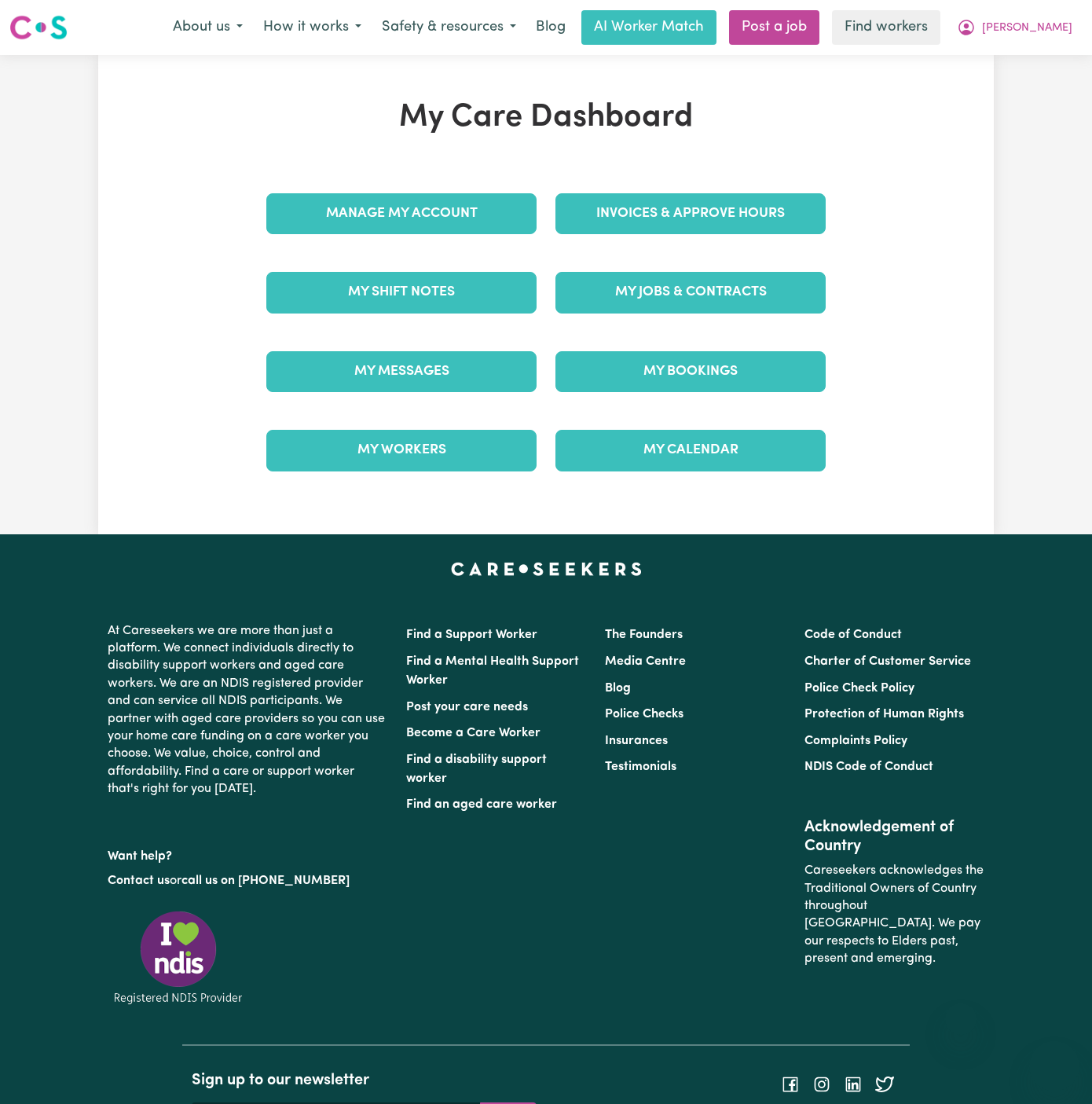  I want to click on a: Testimonials, so click(640, 767).